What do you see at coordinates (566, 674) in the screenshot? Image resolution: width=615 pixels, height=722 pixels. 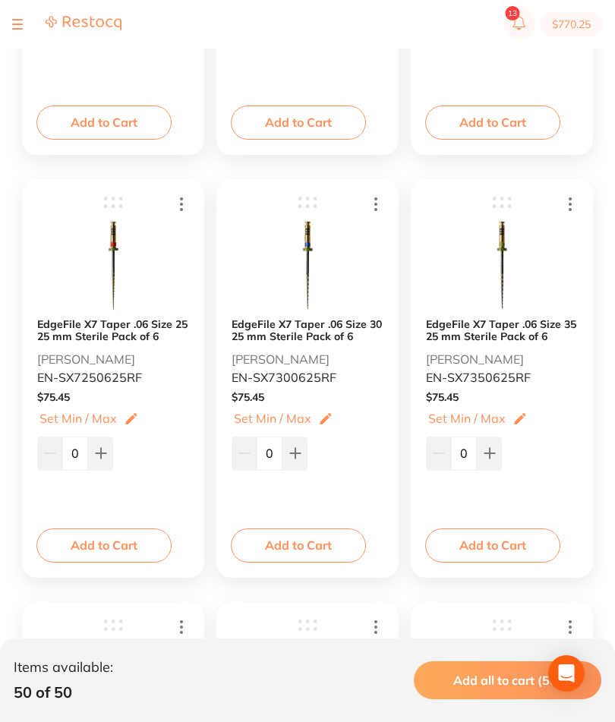 I see `div: Open Intercom Messenger` at bounding box center [566, 674].